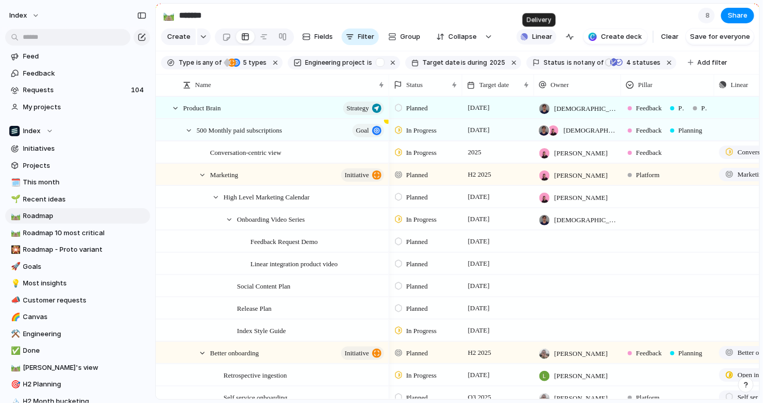 The width and height of the screenshot is (763, 403). What do you see at coordinates (235, 352) in the screenshot?
I see `span: Better onboarding` at bounding box center [235, 352].